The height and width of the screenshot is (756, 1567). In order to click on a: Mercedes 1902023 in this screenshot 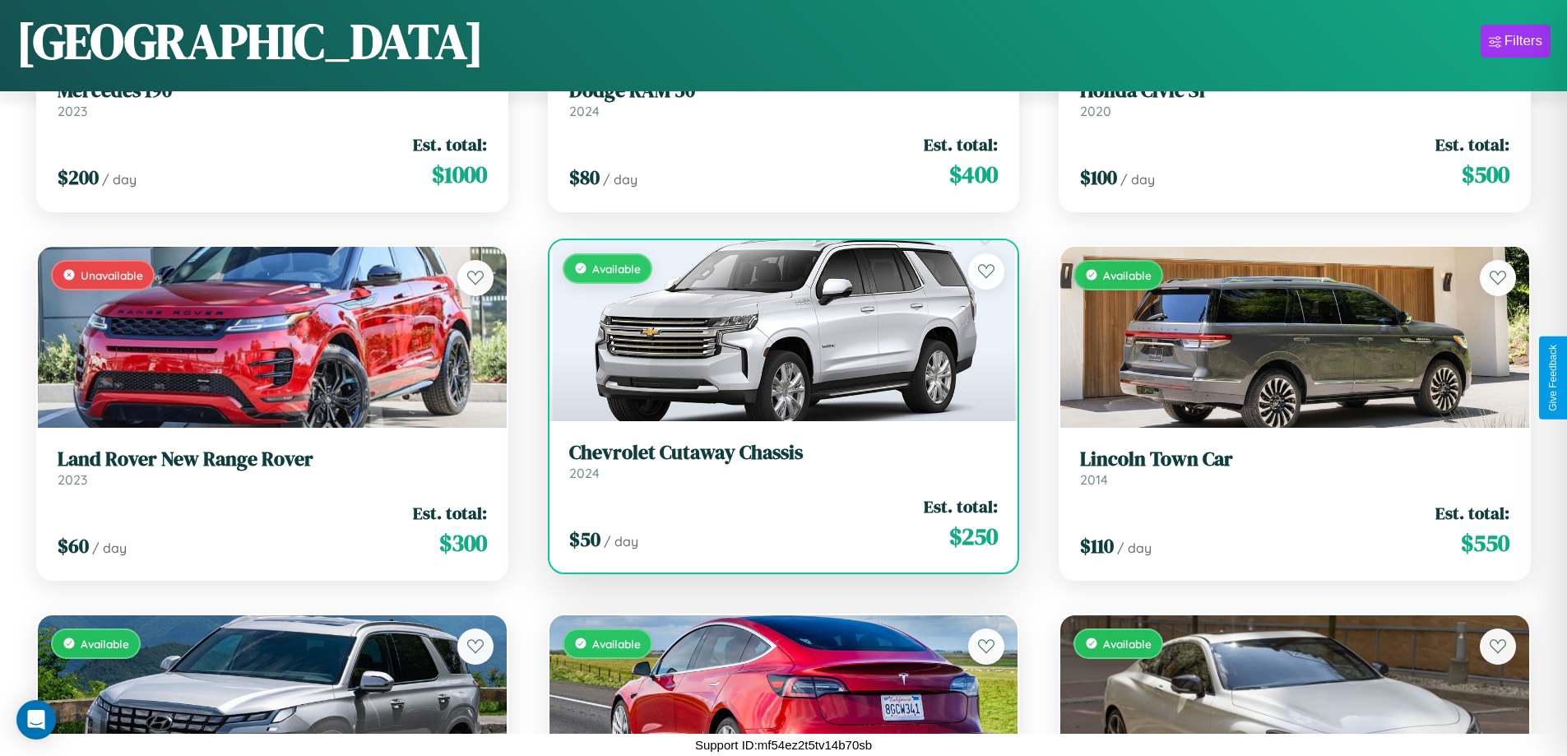, I will do `click(272, 99)`.